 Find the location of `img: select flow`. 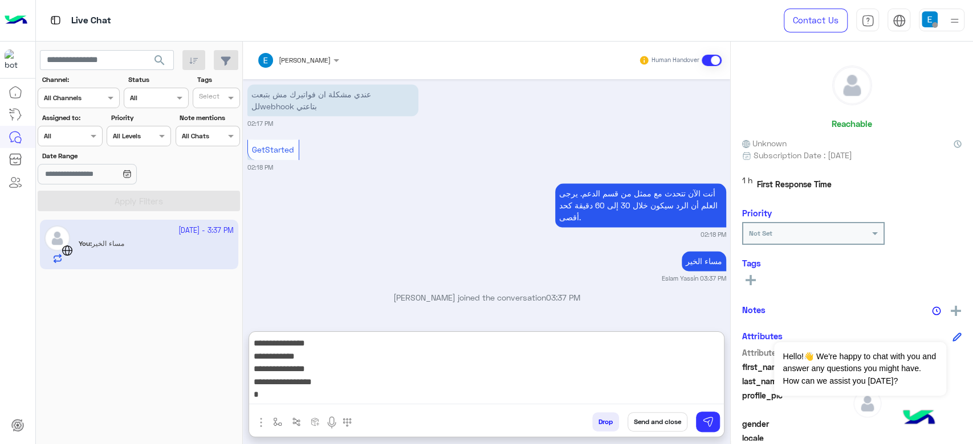

img: select flow is located at coordinates (277, 422).